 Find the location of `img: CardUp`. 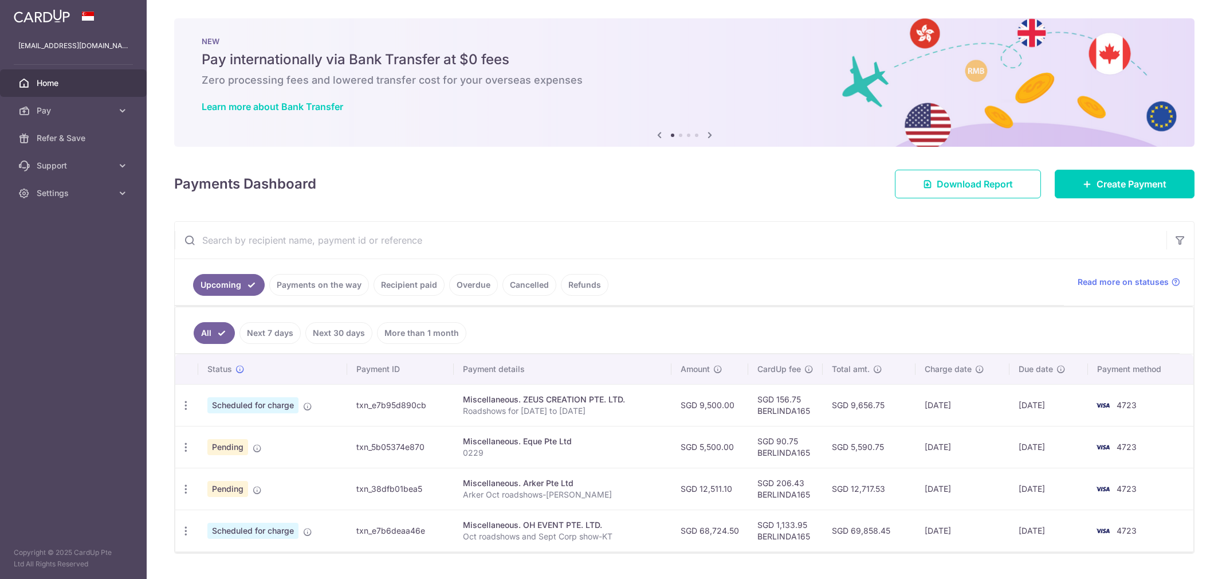

img: CardUp is located at coordinates (42, 16).